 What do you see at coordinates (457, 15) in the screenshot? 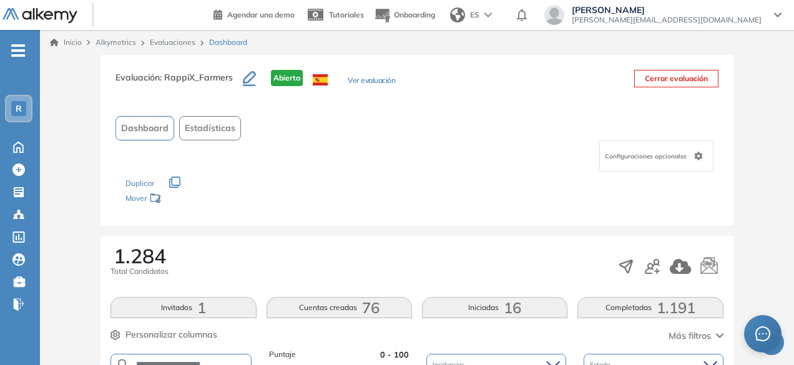
I see `img: world` at bounding box center [457, 15].